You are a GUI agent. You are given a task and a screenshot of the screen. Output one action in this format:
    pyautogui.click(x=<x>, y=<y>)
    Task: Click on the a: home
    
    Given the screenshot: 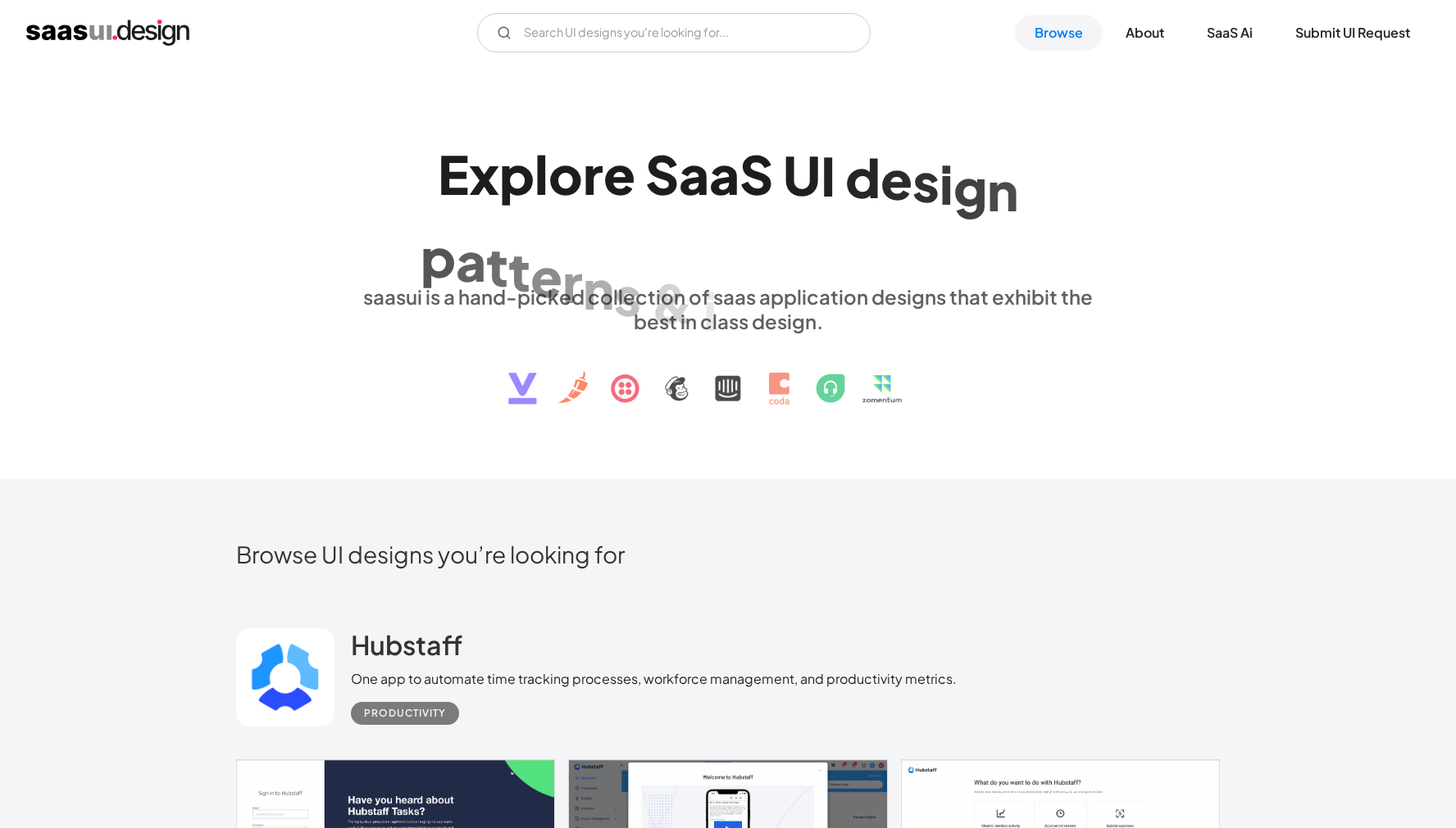 What is the action you would take?
    pyautogui.click(x=107, y=33)
    